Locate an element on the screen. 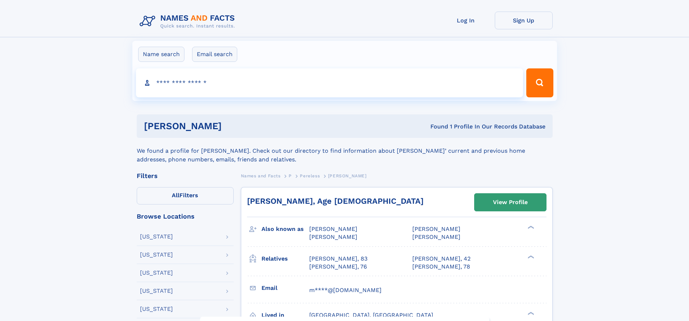 The image size is (689, 321). div: View Profile is located at coordinates (510, 202).